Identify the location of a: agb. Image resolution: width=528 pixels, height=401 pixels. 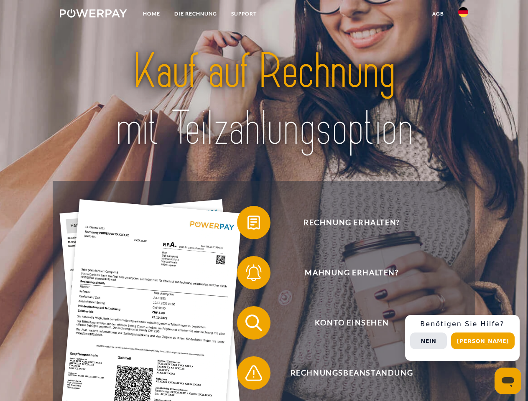
(438, 14).